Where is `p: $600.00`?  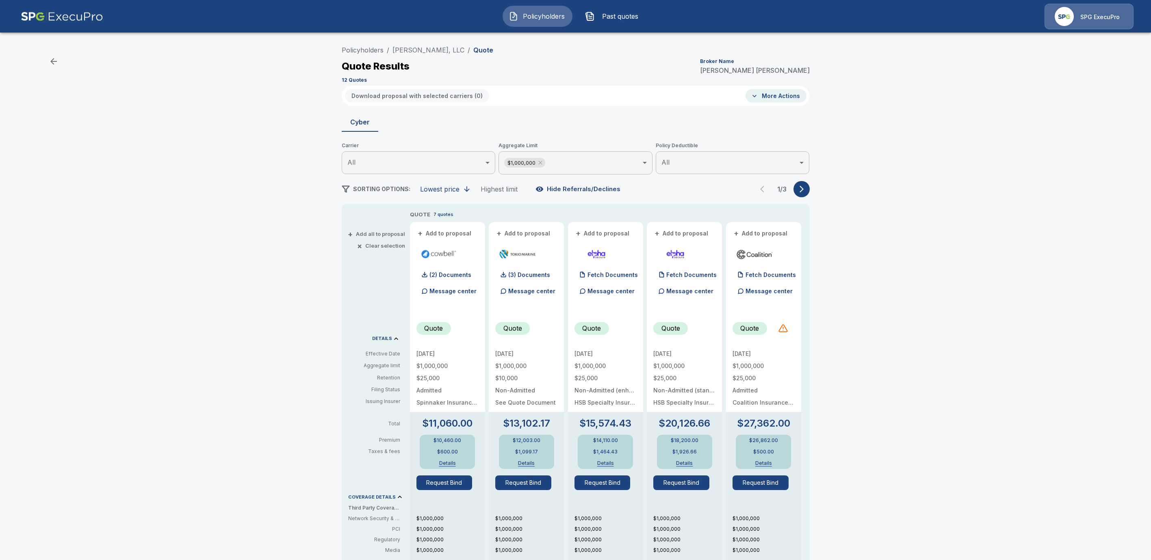 p: $600.00 is located at coordinates (447, 451).